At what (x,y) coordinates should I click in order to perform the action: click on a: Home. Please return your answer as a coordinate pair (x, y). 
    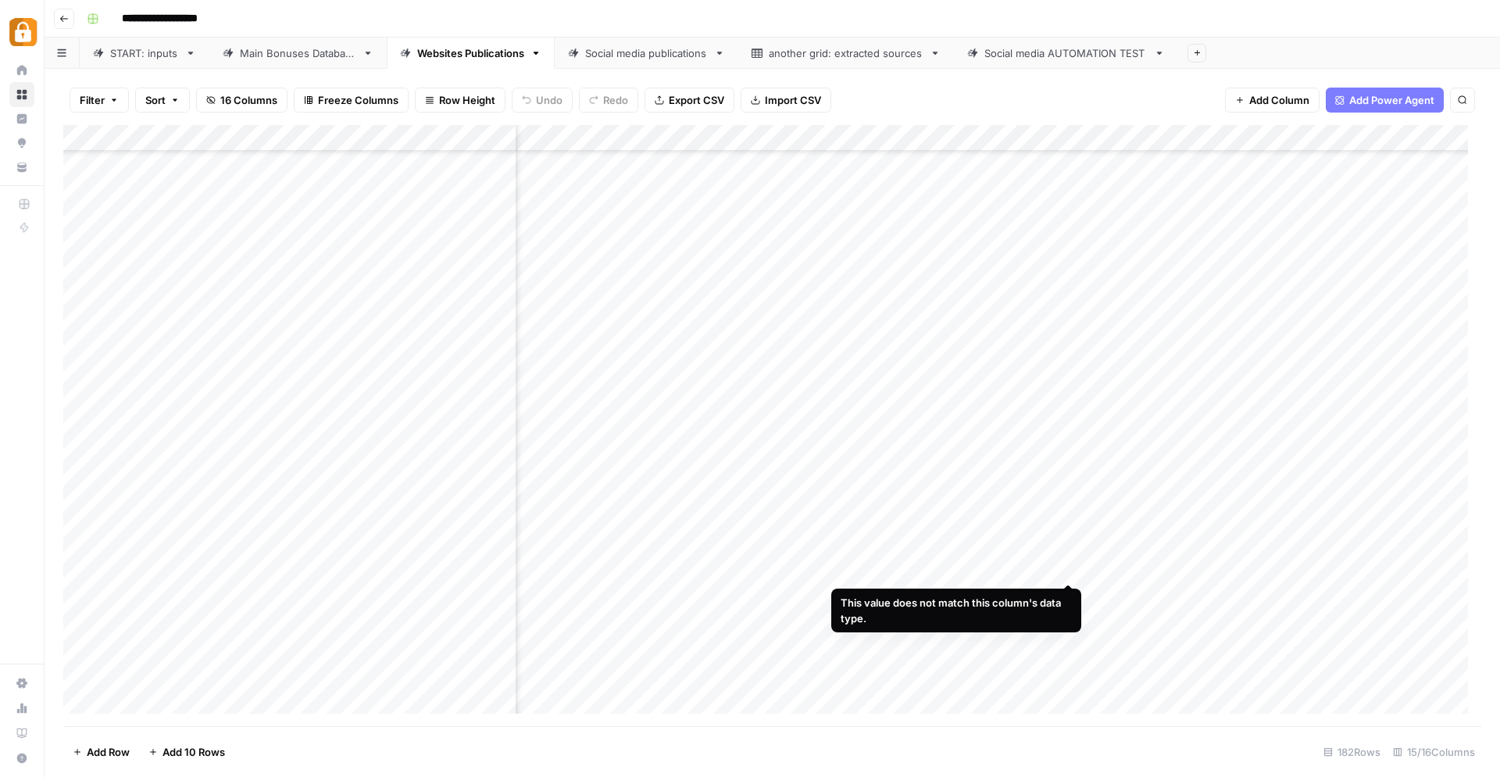
    Looking at the image, I should click on (22, 70).